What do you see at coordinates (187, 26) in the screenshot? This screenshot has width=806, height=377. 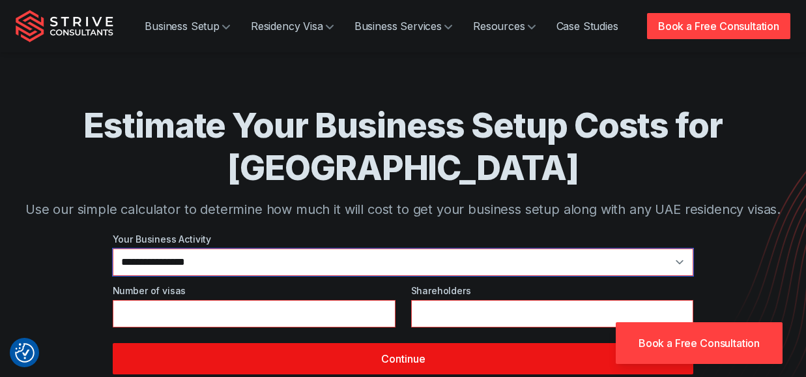 I see `a: Business Setup` at bounding box center [187, 26].